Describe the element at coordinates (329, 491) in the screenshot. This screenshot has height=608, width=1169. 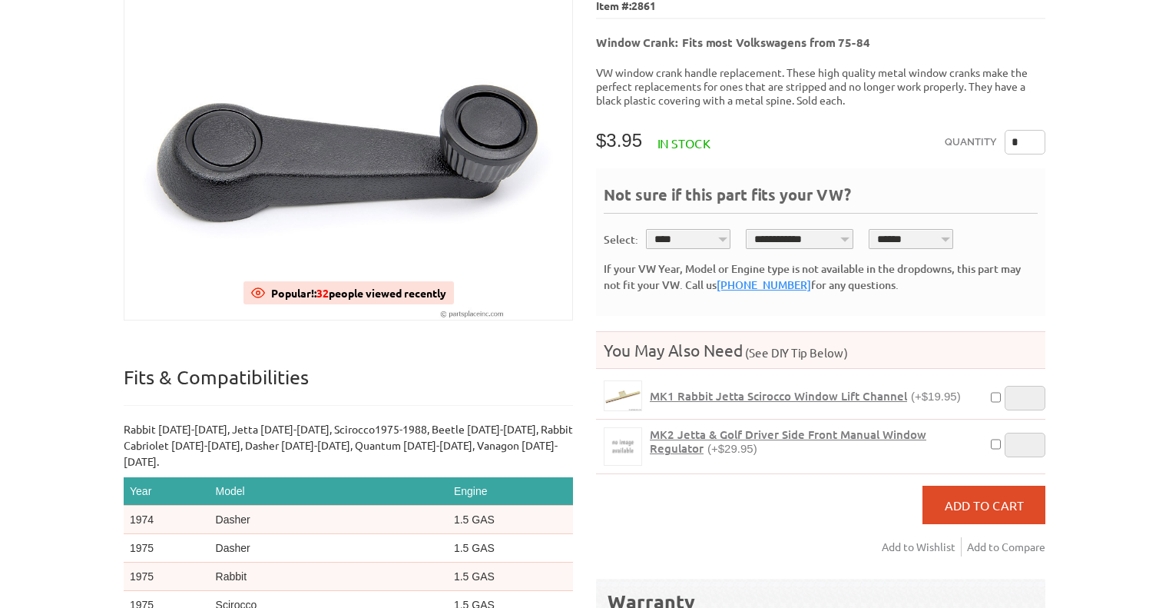
I see `th: Model` at that location.